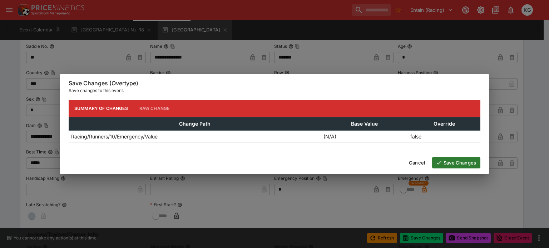 This screenshot has width=549, height=248. I want to click on p: Racing/Runners/10/Emergency/Value, so click(114, 136).